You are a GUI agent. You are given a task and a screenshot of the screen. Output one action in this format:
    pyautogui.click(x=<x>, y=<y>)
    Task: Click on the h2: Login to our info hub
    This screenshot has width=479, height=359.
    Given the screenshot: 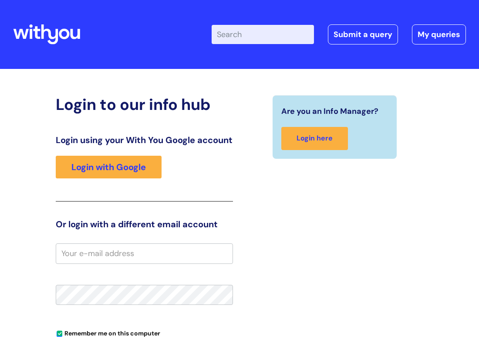 What is the action you would take?
    pyautogui.click(x=144, y=104)
    